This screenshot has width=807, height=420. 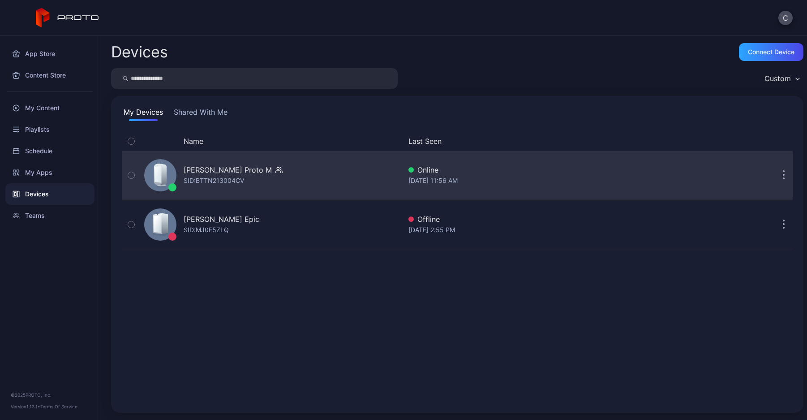 I want to click on div: Online, so click(x=544, y=170).